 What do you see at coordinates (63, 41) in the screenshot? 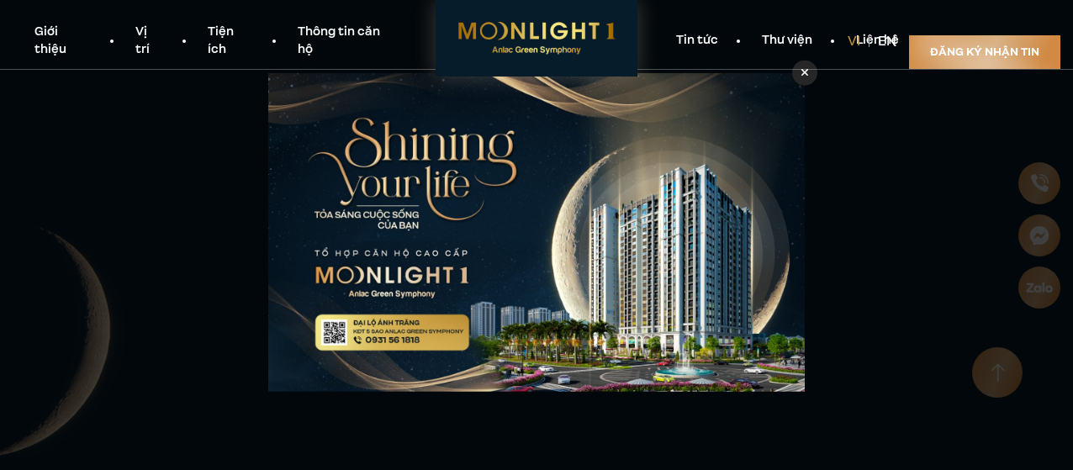
I see `a: Giới thiệu` at bounding box center [63, 41].